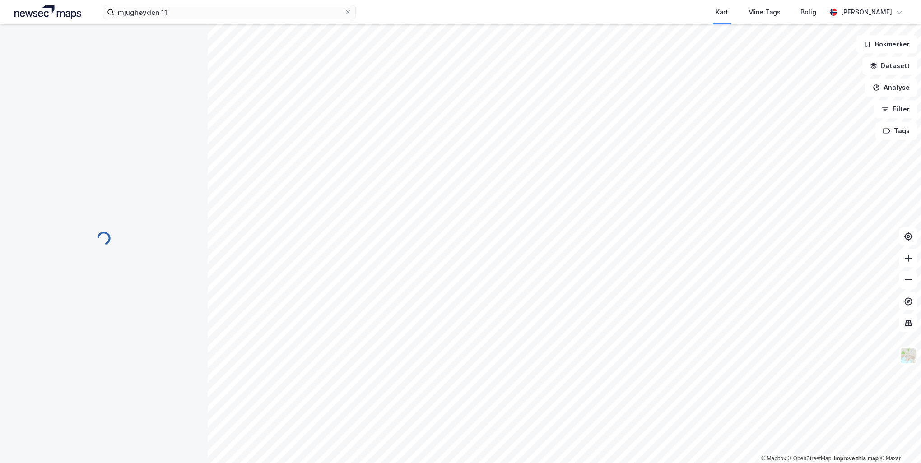 The width and height of the screenshot is (921, 463). I want to click on a: OpenStreetMap, so click(809, 459).